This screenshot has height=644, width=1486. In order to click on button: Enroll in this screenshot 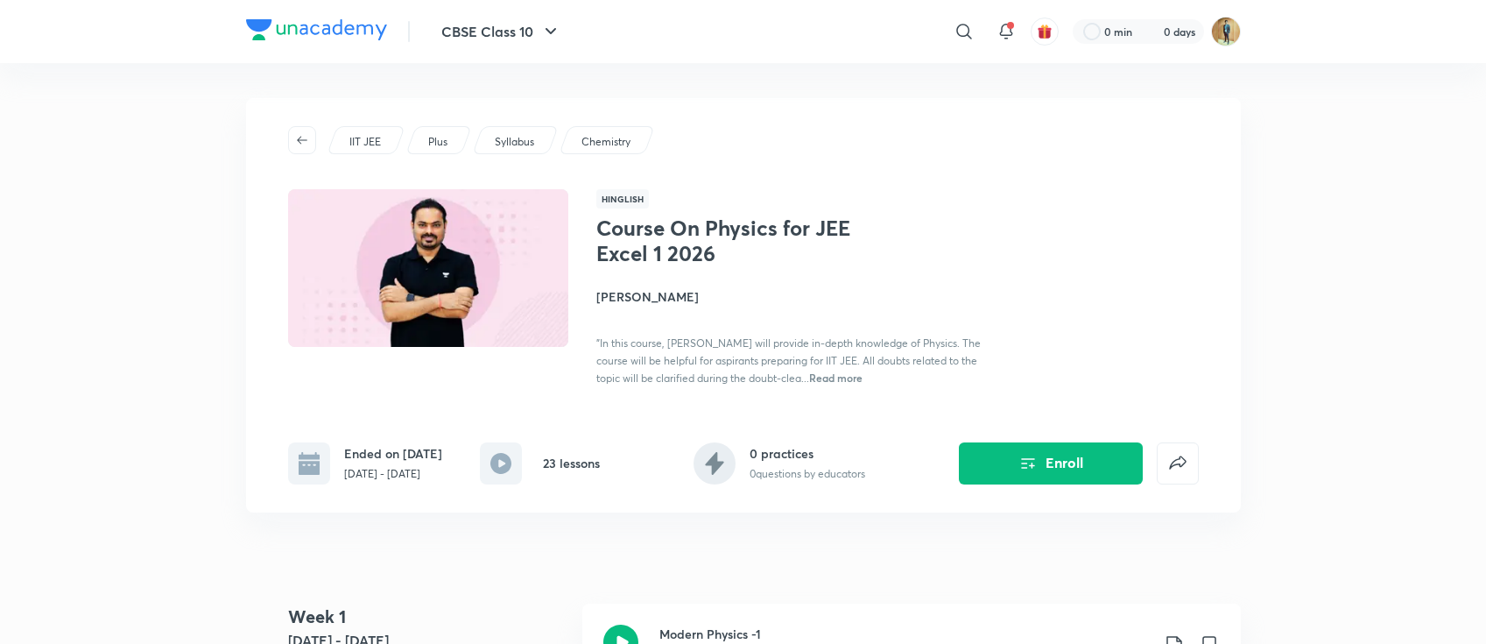, I will do `click(1051, 463)`.